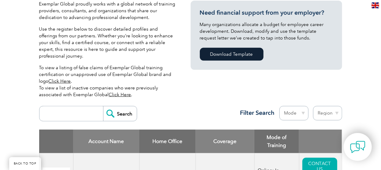 This screenshot has height=170, width=381. Describe the element at coordinates (108, 11) in the screenshot. I see `p: Exemplar Global proudly works with a global network of training providers, consultants, and organ...` at that location.